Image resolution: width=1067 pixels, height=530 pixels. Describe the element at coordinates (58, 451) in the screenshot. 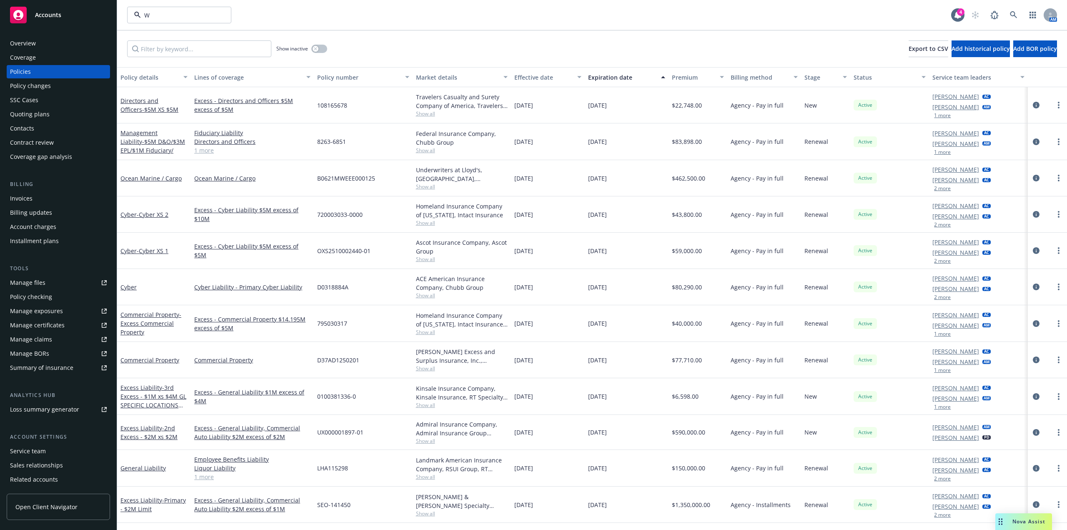

I see `a: Service team` at that location.